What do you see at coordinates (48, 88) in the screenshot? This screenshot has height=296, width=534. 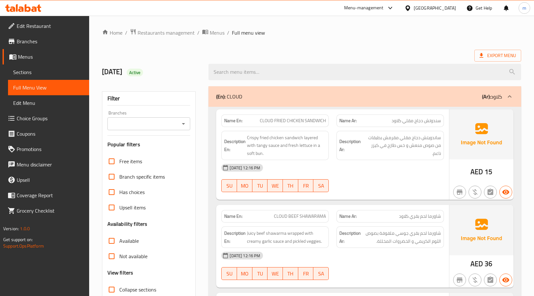 I see `span: Full Menu View` at bounding box center [48, 88].